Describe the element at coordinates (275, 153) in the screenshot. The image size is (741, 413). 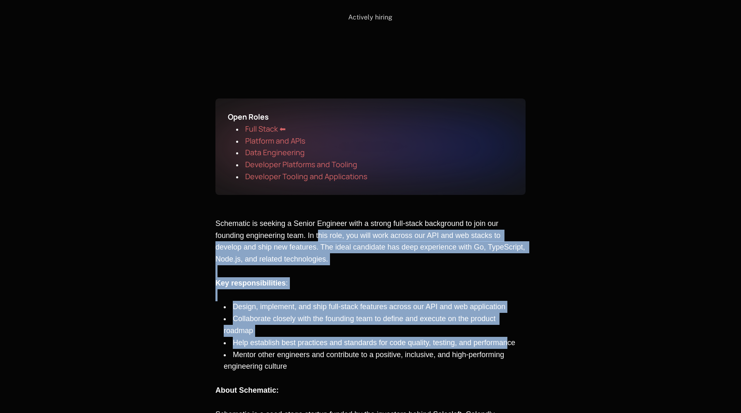
I see `a: Data Engineering` at that location.